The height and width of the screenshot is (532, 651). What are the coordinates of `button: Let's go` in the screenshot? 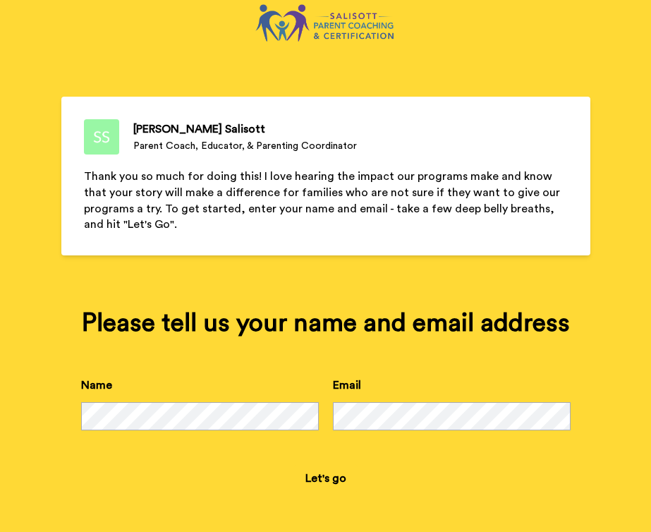 It's located at (326, 478).